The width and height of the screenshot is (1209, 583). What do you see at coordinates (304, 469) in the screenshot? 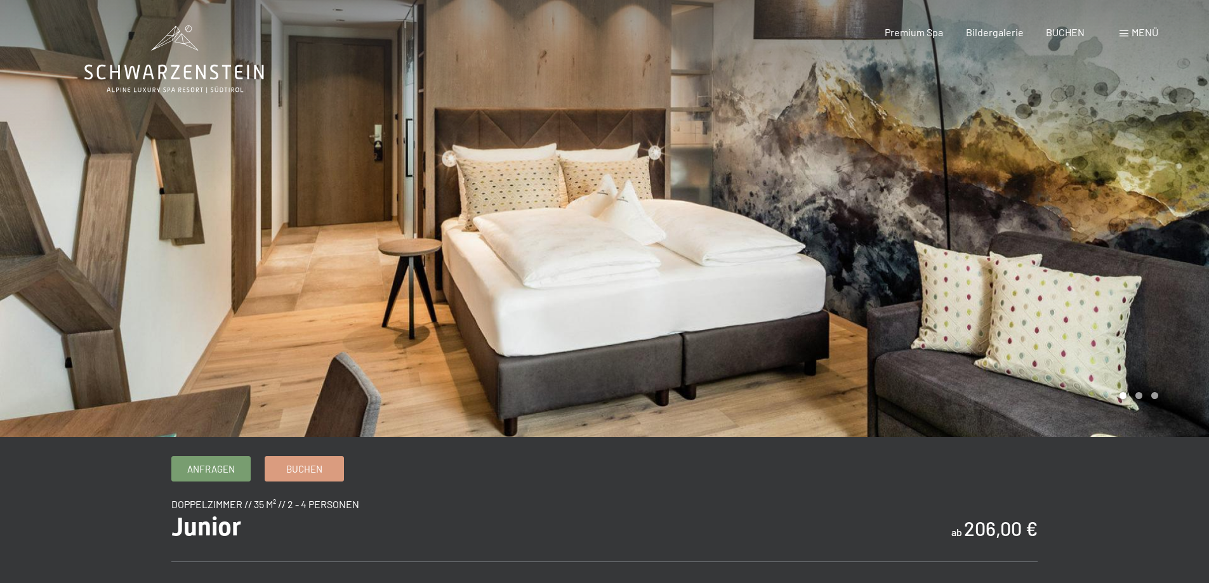
I see `span: Buchen` at bounding box center [304, 469].